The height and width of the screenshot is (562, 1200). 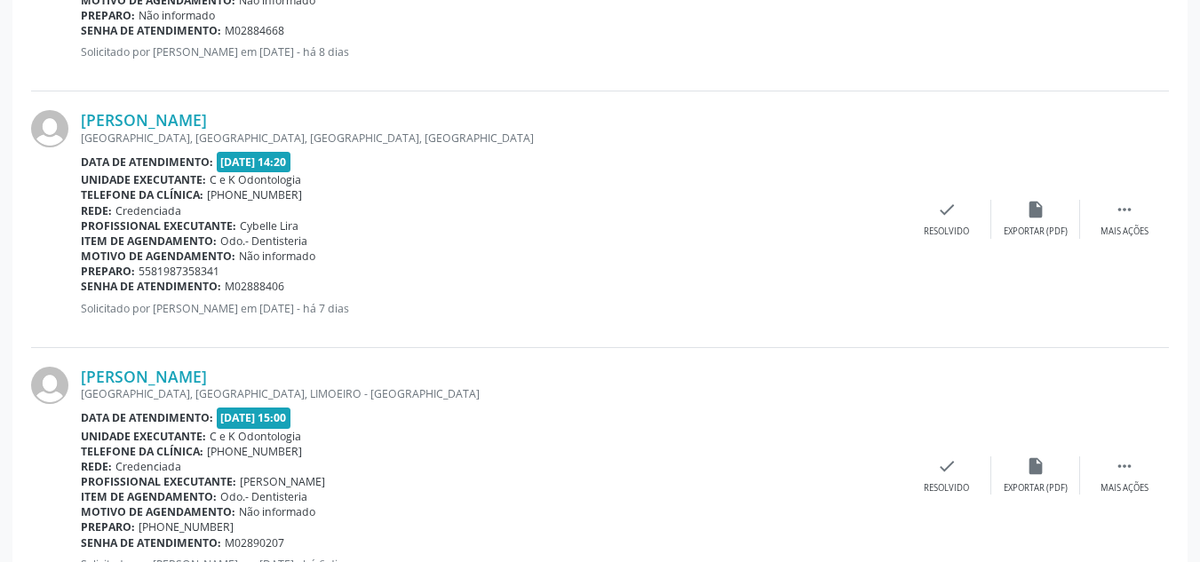 I want to click on span: M02884668, so click(x=254, y=30).